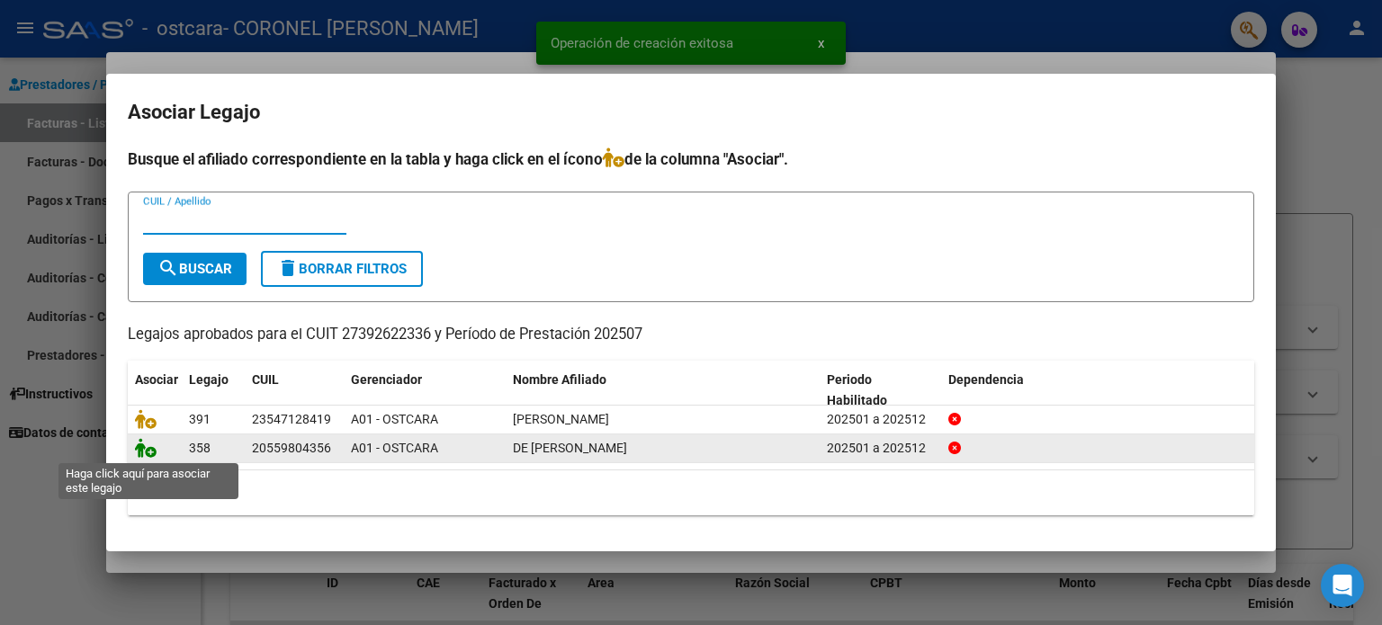 The height and width of the screenshot is (625, 1382). What do you see at coordinates (342, 269) in the screenshot?
I see `span: Borrar Filtros` at bounding box center [342, 269].